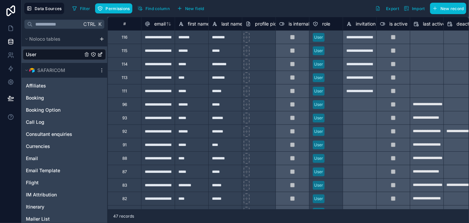 This screenshot has width=469, height=223. Describe the element at coordinates (44, 8) in the screenshot. I see `button: Data Sources` at that location.